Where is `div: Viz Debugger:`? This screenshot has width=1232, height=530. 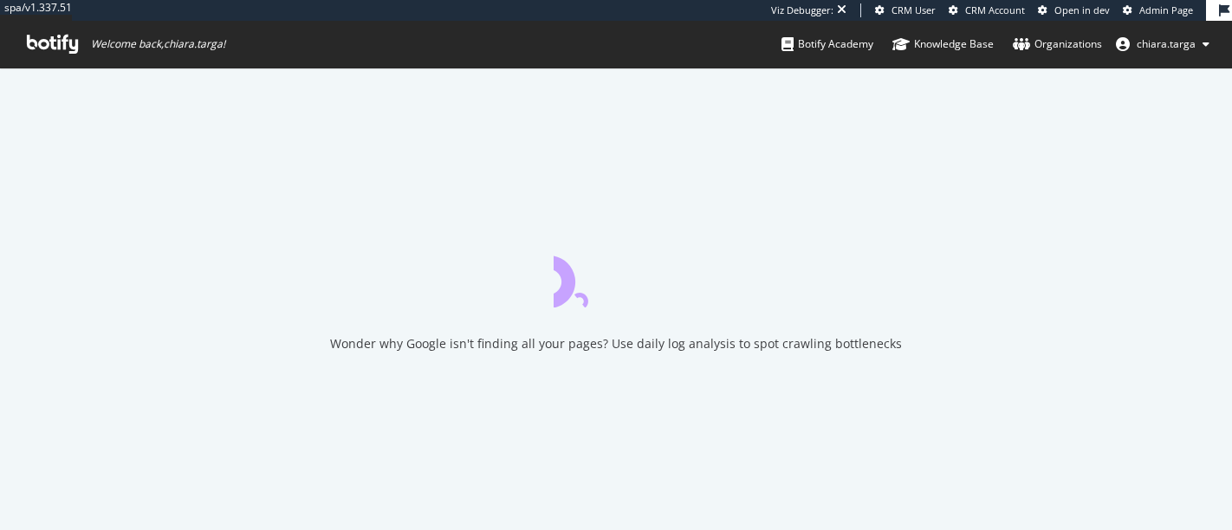 div: Viz Debugger: is located at coordinates (802, 10).